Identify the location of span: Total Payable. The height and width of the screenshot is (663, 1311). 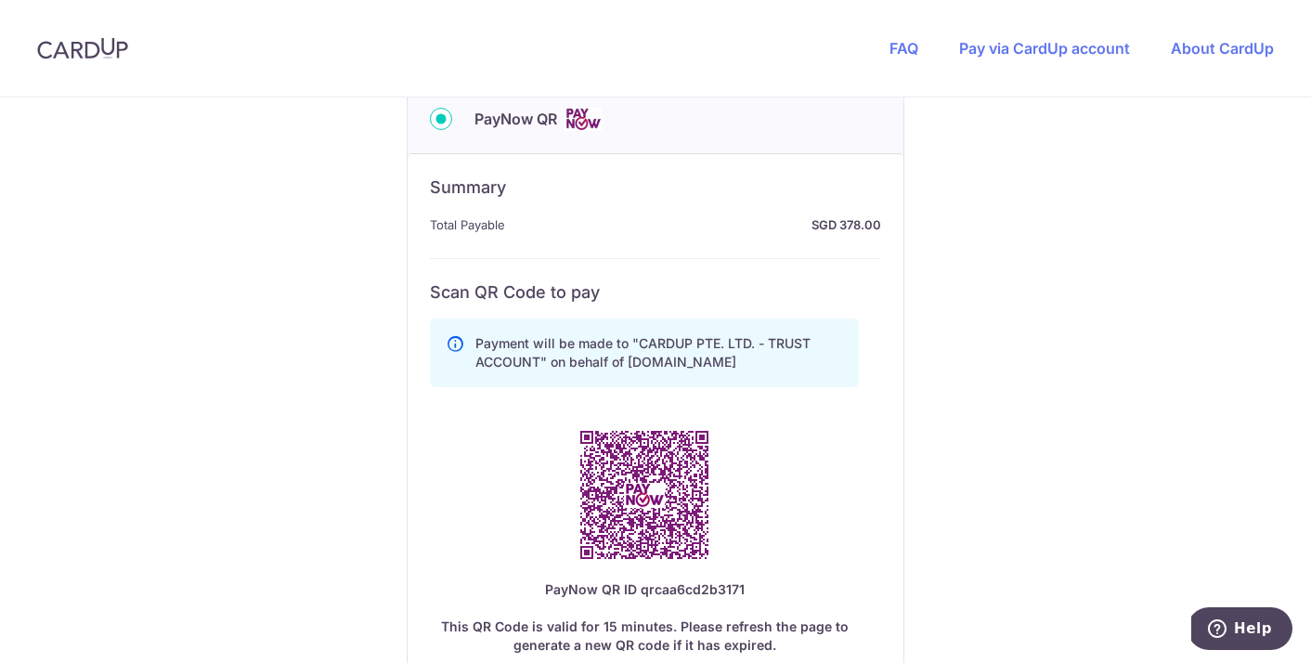
(467, 225).